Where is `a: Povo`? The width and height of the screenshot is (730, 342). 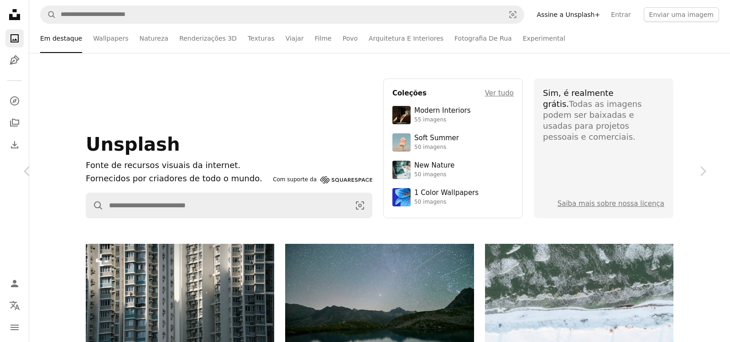
a: Povo is located at coordinates (350, 38).